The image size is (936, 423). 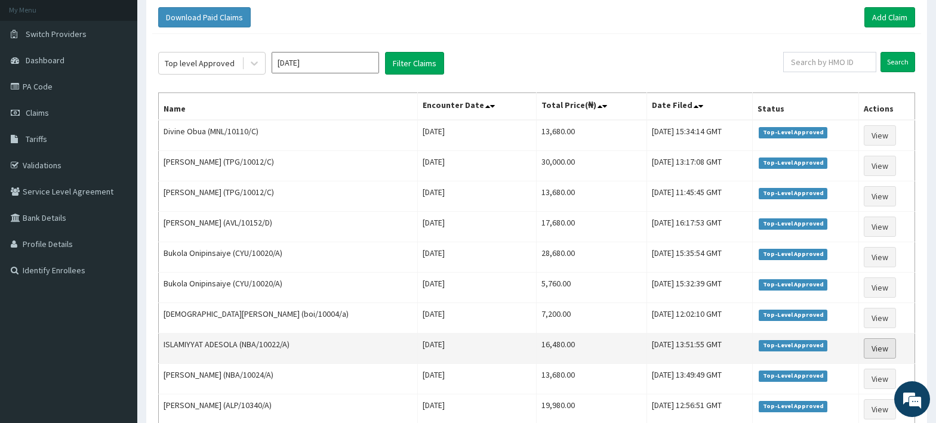 What do you see at coordinates (591, 348) in the screenshot?
I see `td: 16,480.00` at bounding box center [591, 348].